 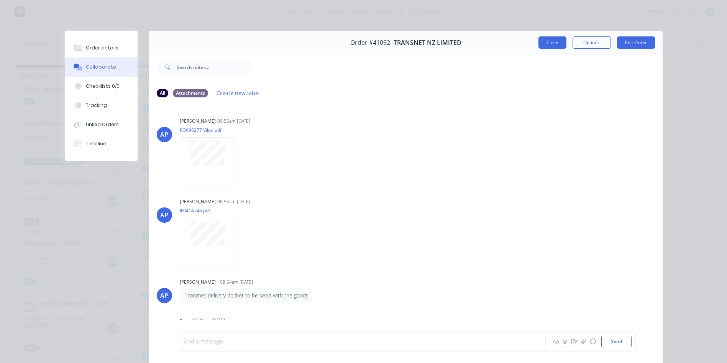 I want to click on div: Linked Orders, so click(x=102, y=125).